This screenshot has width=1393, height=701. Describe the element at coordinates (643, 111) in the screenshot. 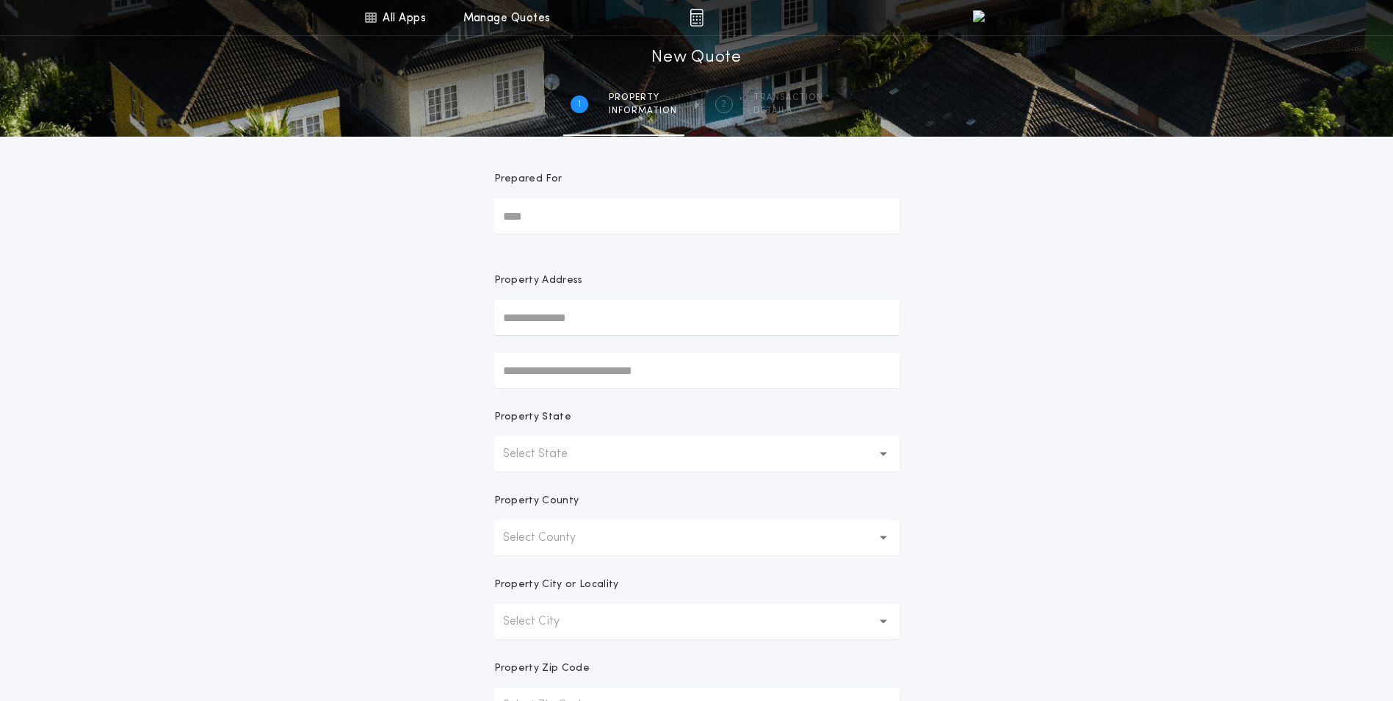

I see `span: information` at that location.